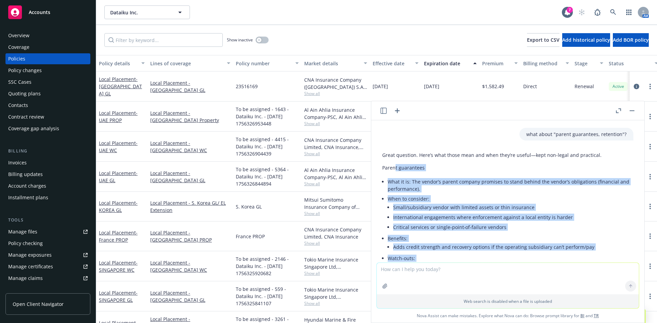 Image resolution: width=657 pixels, height=323 pixels. What do you see at coordinates (164, 40) in the screenshot?
I see `input: Filter by keyword...` at bounding box center [164, 40].